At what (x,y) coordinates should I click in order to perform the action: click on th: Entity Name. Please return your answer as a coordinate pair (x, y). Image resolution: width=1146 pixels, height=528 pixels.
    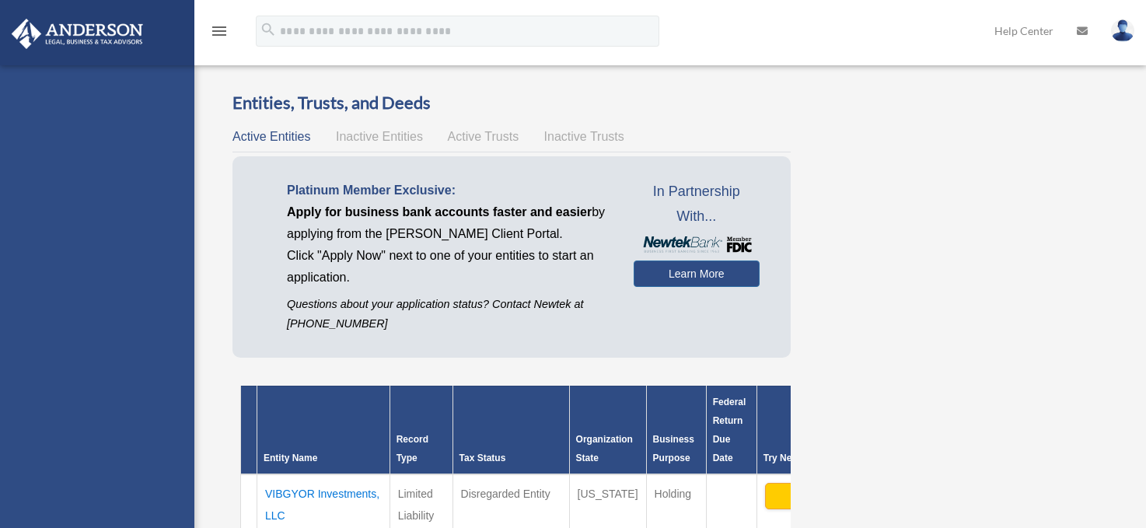
    Looking at the image, I should click on (323, 430).